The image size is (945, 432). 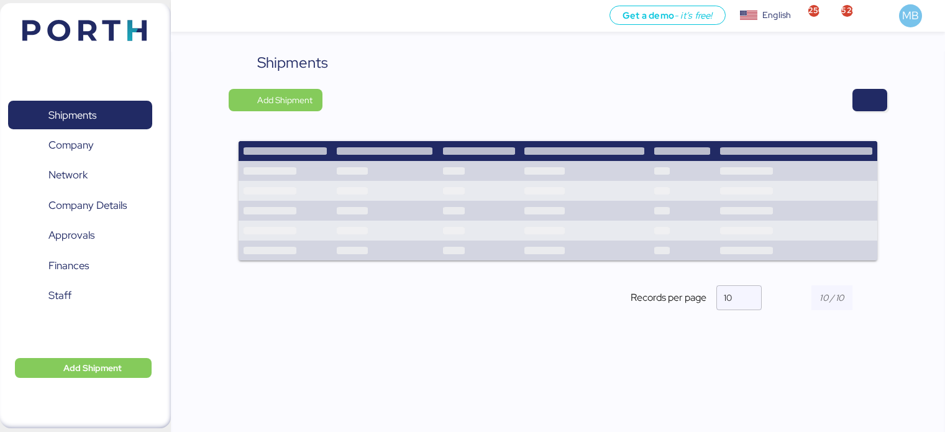 I want to click on span: 10, so click(x=728, y=298).